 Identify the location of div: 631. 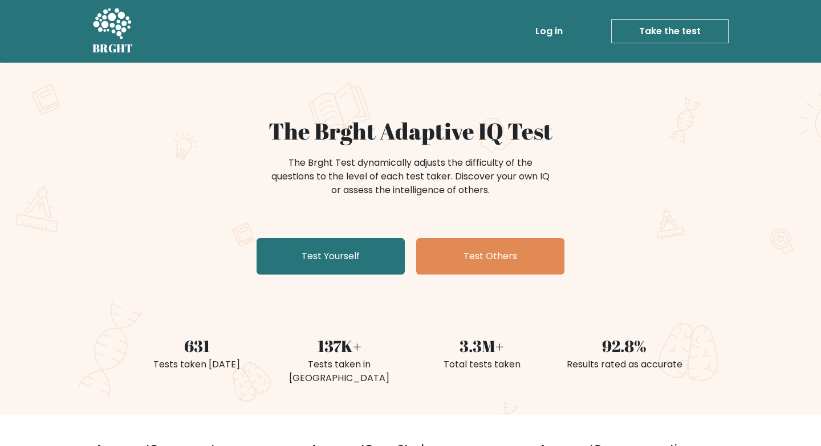
(197, 346).